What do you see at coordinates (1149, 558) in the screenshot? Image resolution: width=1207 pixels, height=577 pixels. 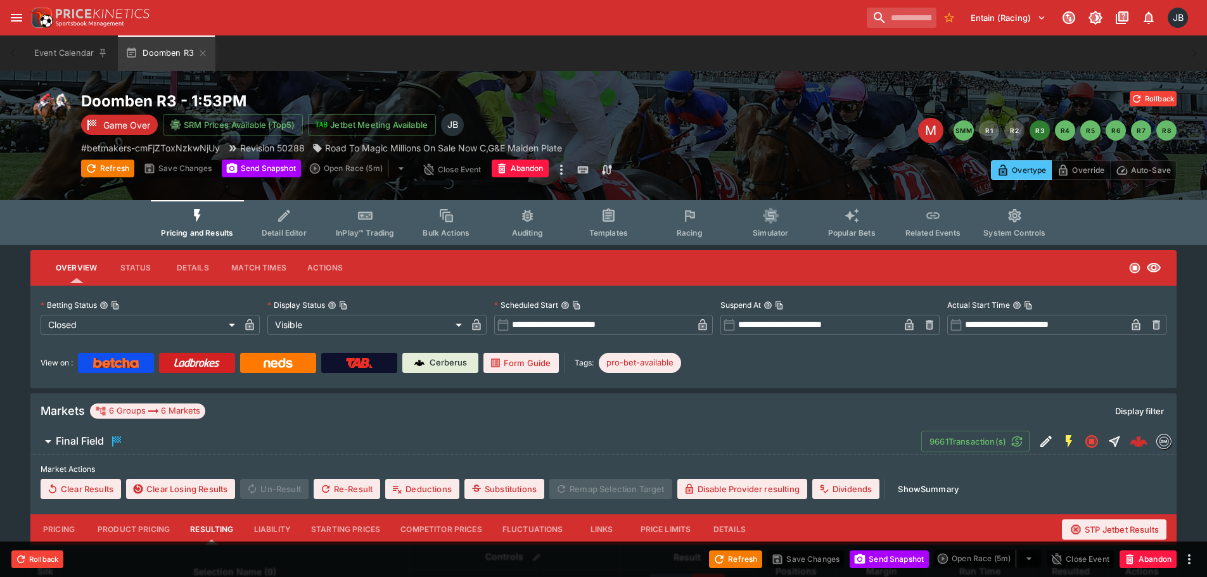 I see `span: Mark an event as closed and abandoned.` at bounding box center [1149, 558].